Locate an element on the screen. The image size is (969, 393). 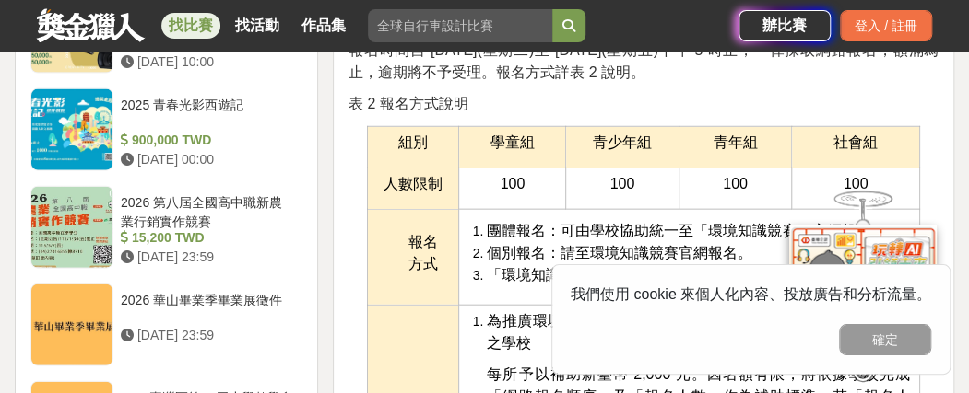
span: 社會組 is located at coordinates (855, 142).